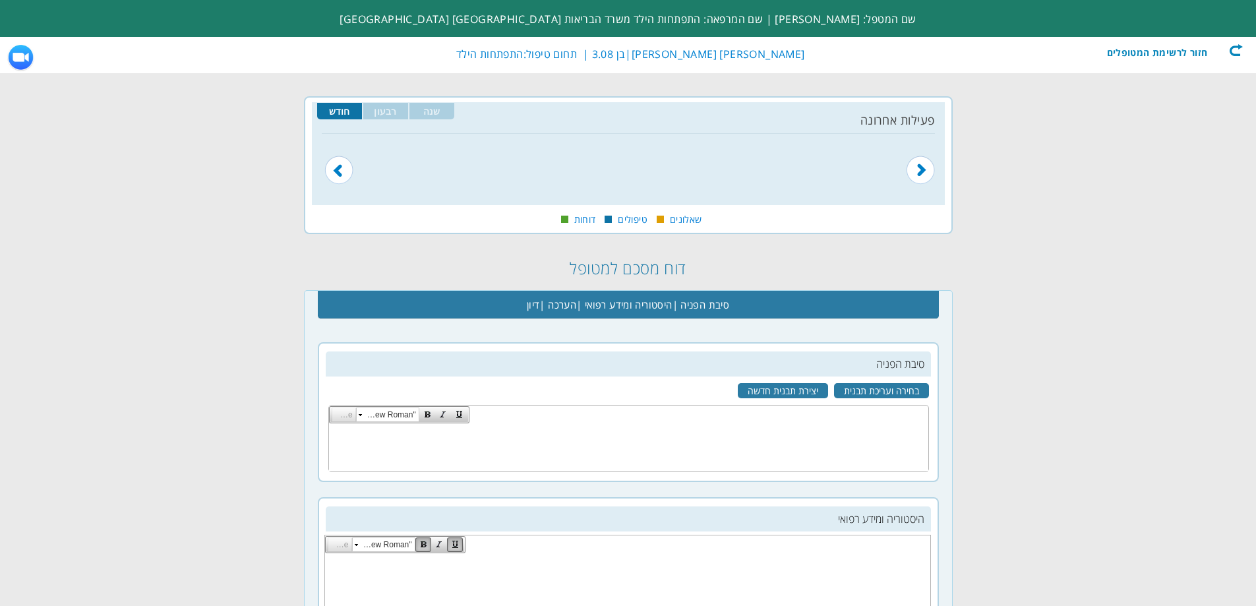 The image size is (1256, 606). Describe the element at coordinates (628, 364) in the screenshot. I see `h2: סיבת הפניה` at that location.